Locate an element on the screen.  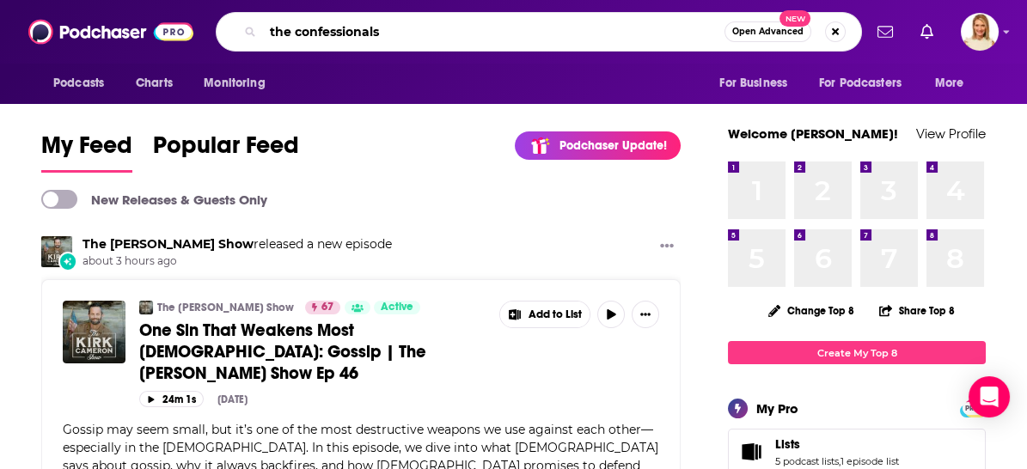
a: 5 podcast lists is located at coordinates (807, 462).